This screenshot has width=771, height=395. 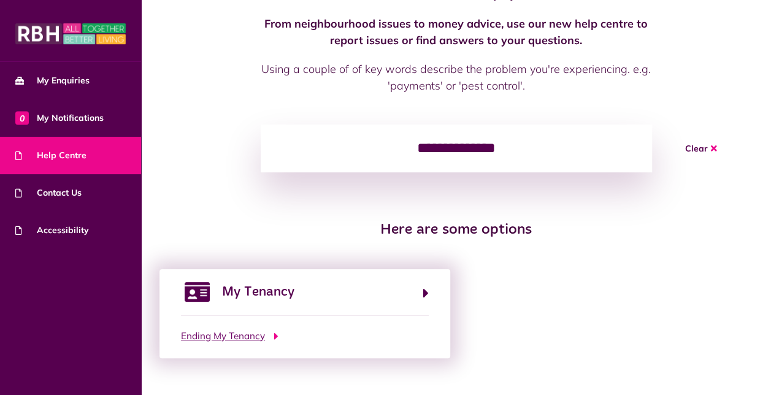 What do you see at coordinates (223, 336) in the screenshot?
I see `span: Ending My Tenancy` at bounding box center [223, 336].